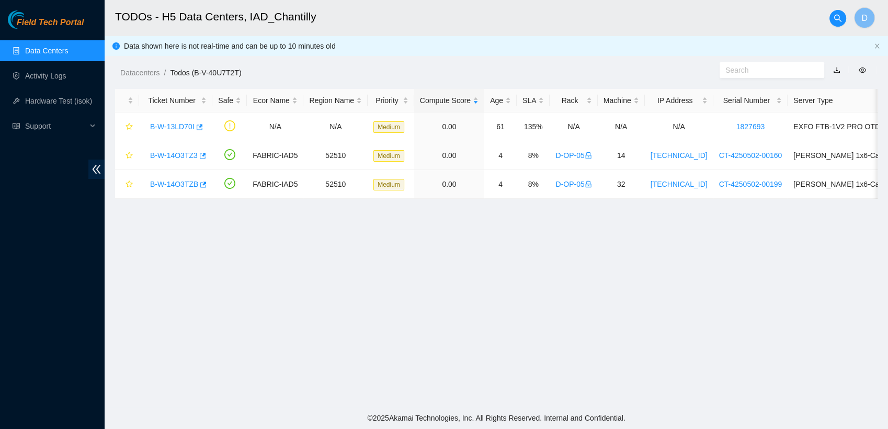  I want to click on a: download, so click(837, 70).